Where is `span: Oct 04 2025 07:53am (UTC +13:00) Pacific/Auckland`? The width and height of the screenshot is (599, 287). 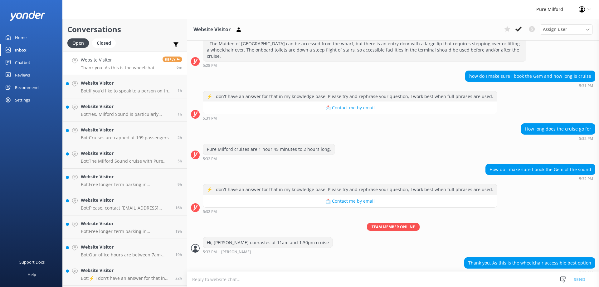
span: Oct 04 2025 07:53am (UTC +13:00) Pacific/Auckland is located at coordinates (180, 184).